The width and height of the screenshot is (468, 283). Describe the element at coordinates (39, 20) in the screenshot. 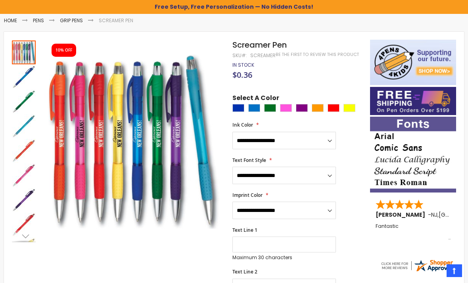

I see `a: Pens` at that location.